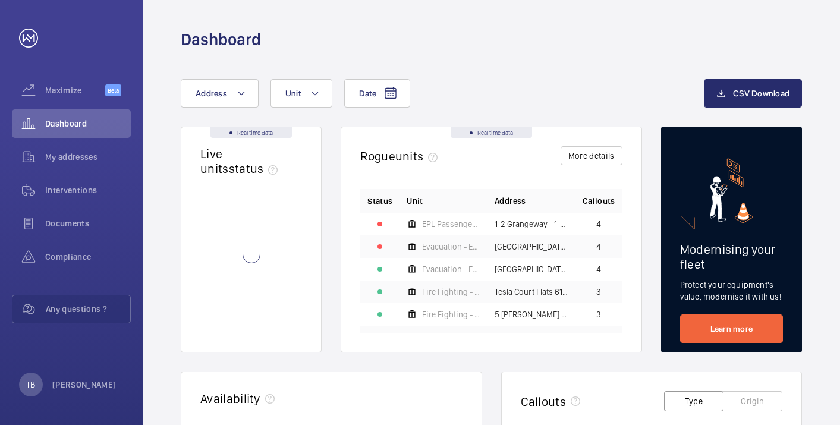 The height and width of the screenshot is (425, 840). I want to click on button: Type, so click(693, 401).